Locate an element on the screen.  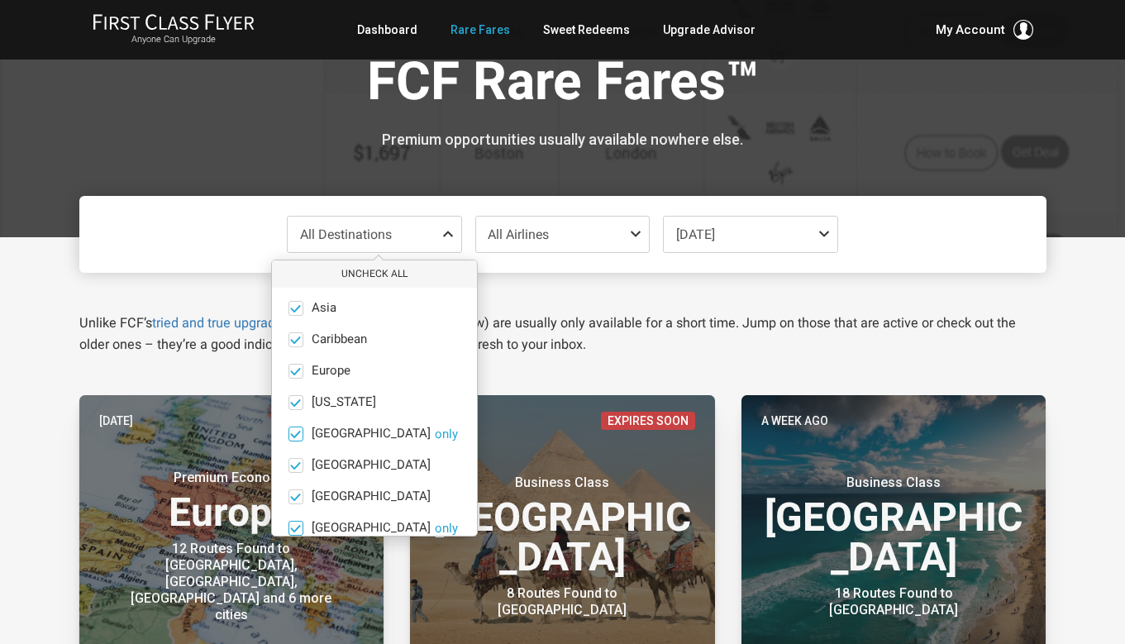
span: Expires Soon is located at coordinates (648, 421).